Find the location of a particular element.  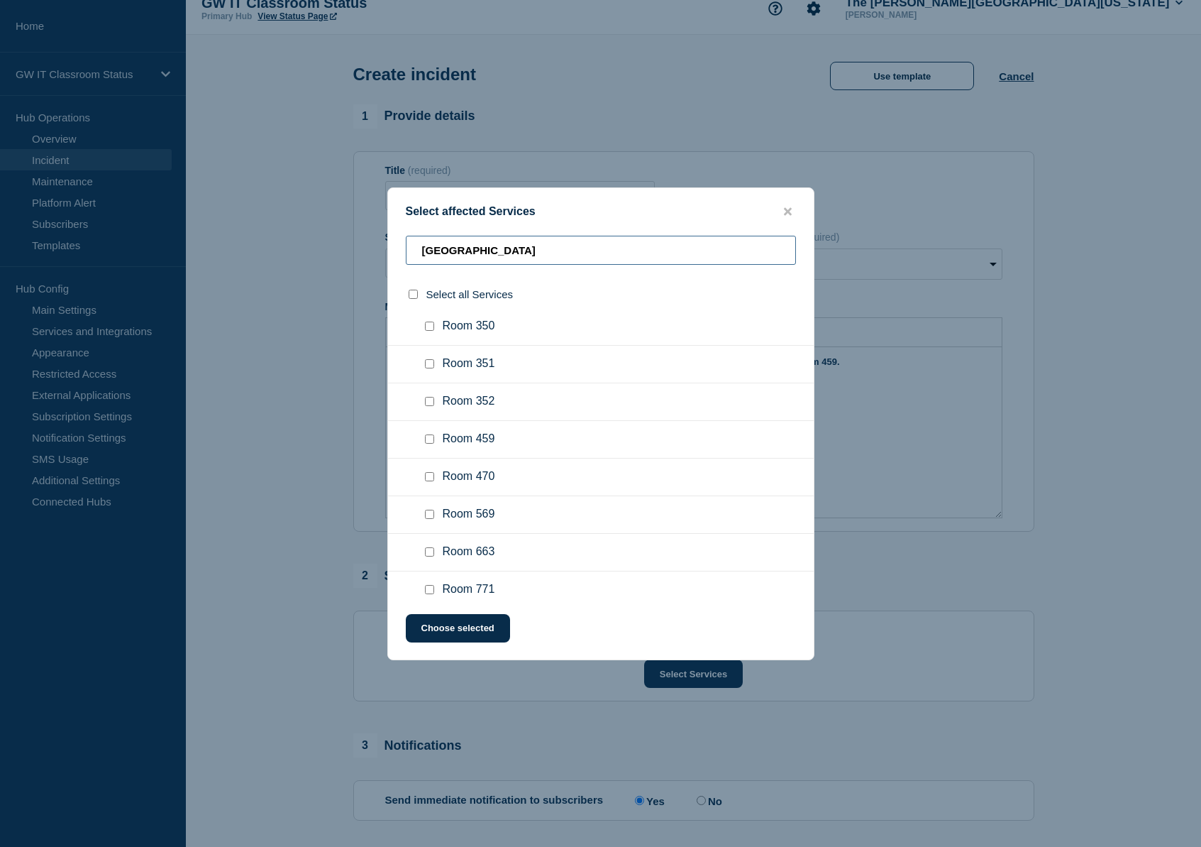

span: Room 351 is located at coordinates (469, 364).